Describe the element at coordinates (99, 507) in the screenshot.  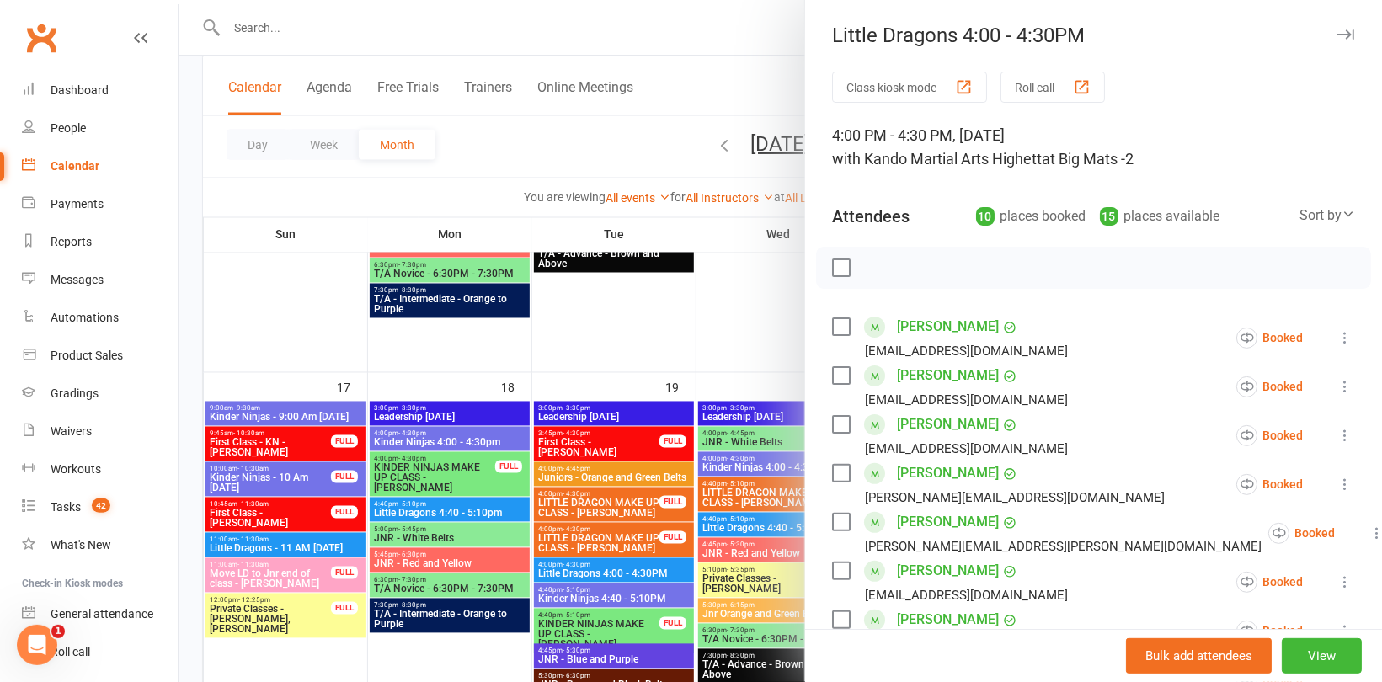
I see `a: Tasks 42` at that location.